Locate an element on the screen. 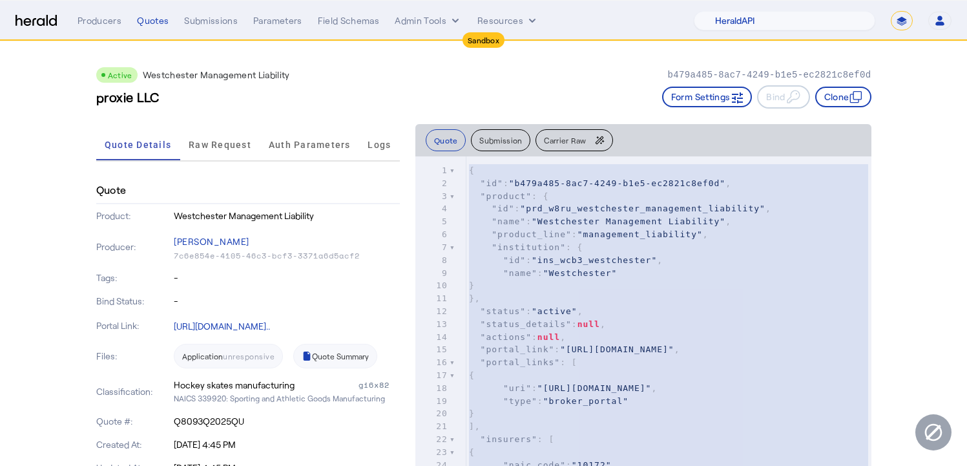 The height and width of the screenshot is (466, 967). div: 13 is located at coordinates (432, 324).